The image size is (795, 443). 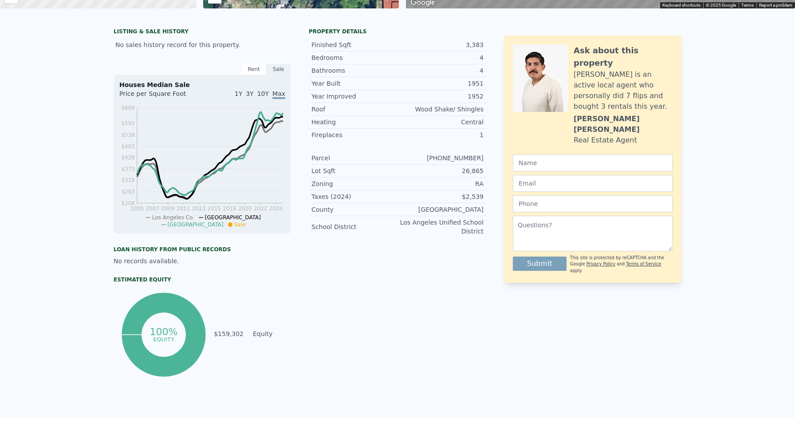 I want to click on tspan: 2011, so click(x=183, y=209).